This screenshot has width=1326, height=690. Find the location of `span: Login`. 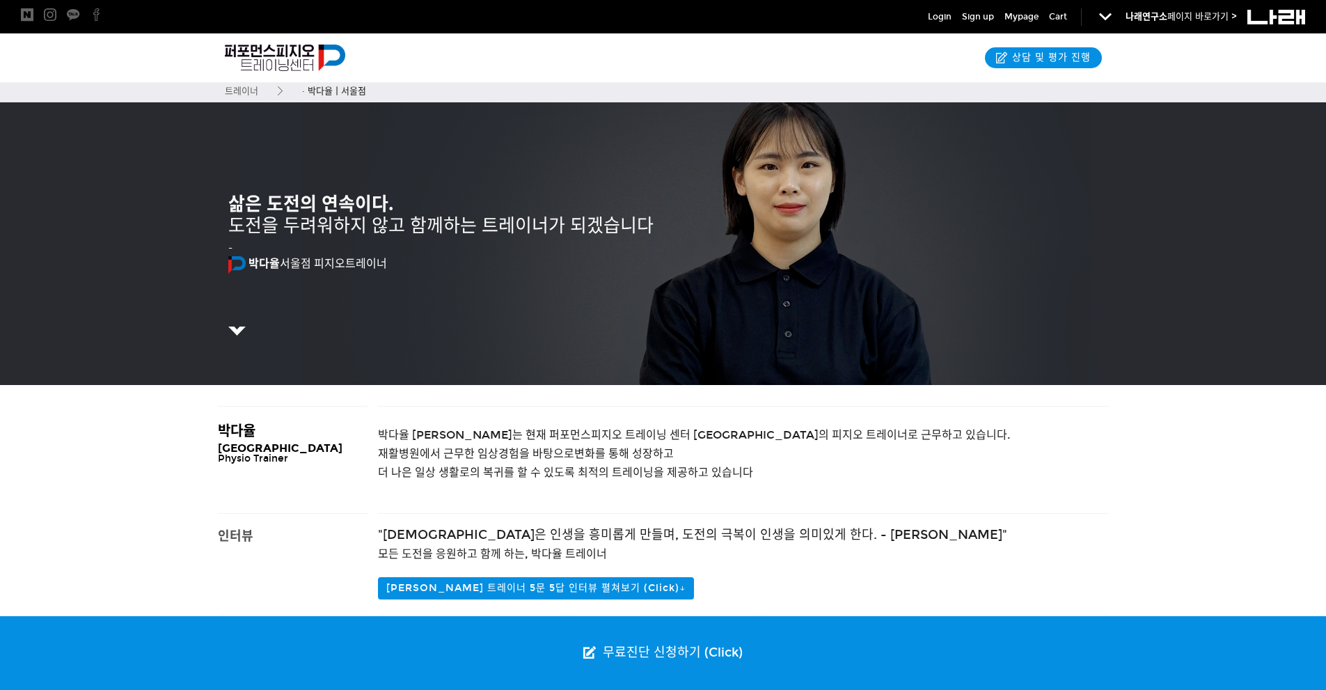

span: Login is located at coordinates (940, 17).